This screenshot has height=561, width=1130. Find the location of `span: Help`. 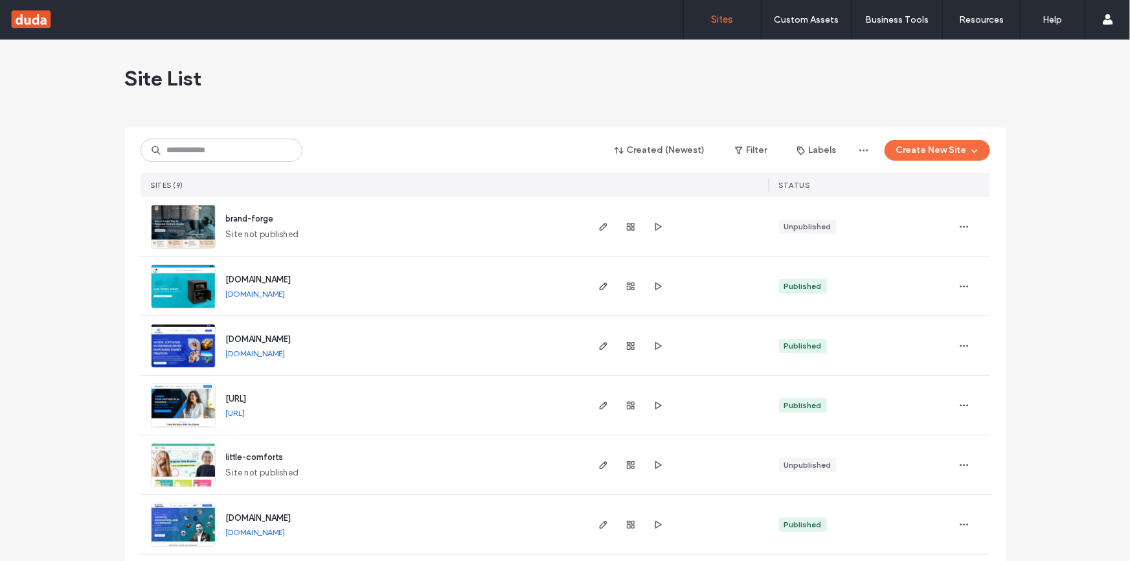

span: Help is located at coordinates (42, 15).